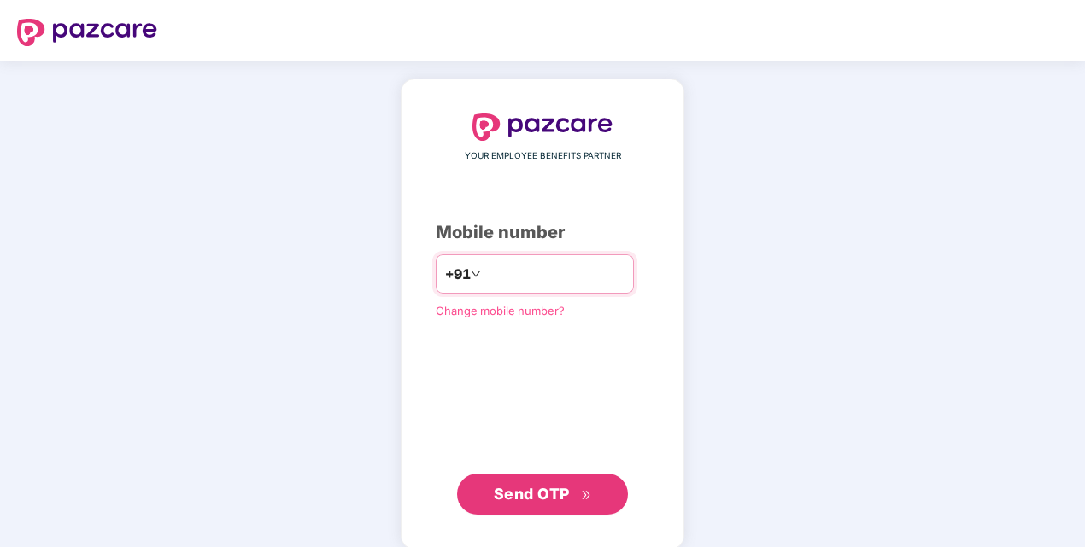 This screenshot has height=547, width=1085. What do you see at coordinates (586, 495) in the screenshot?
I see `span: double-right` at bounding box center [586, 495].